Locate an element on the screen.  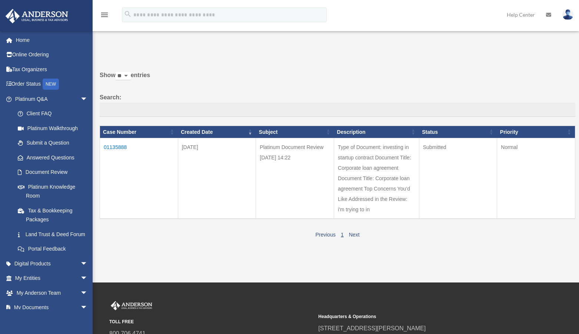
a: My Anderson Teamarrow_drop_down is located at coordinates (52, 293).